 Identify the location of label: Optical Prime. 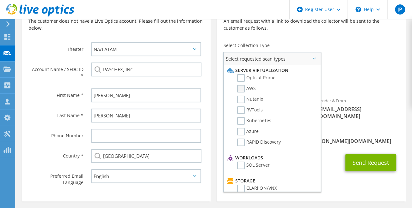
(256, 78).